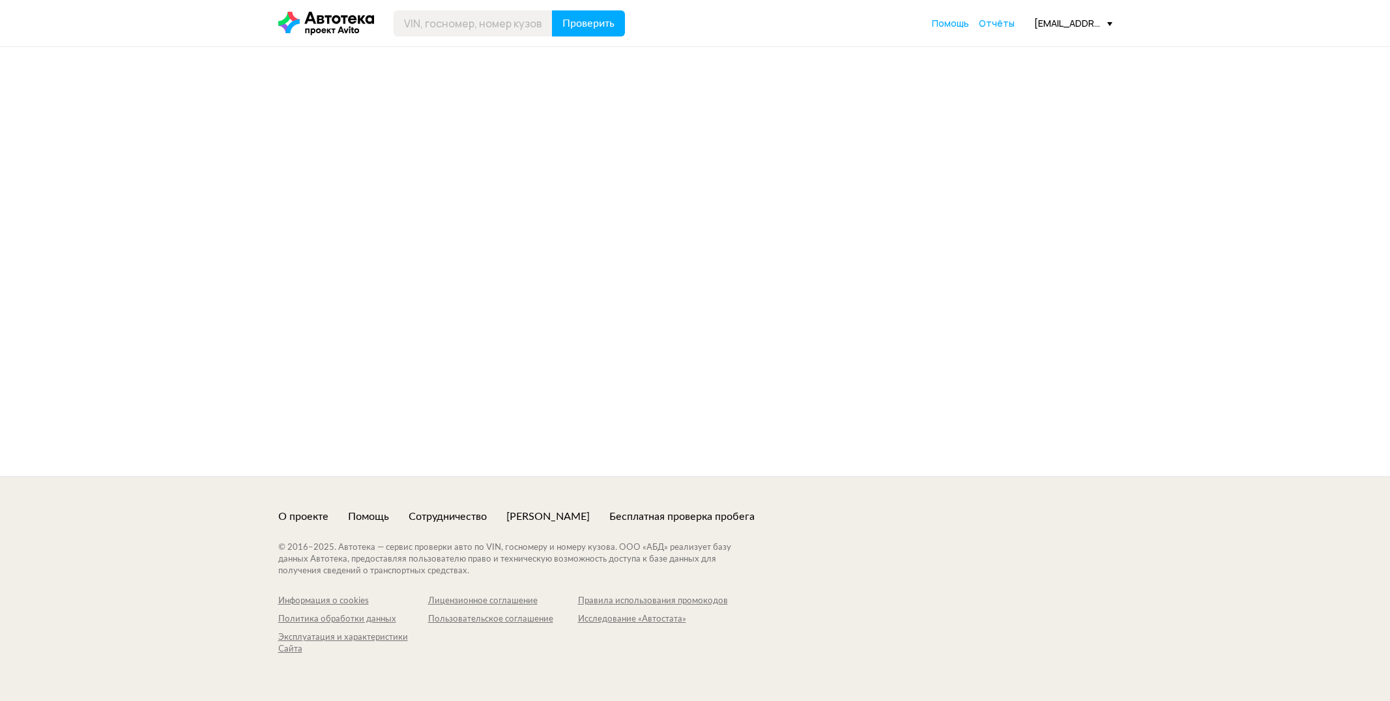  Describe the element at coordinates (353, 620) in the screenshot. I see `div: Политика обработки данных` at that location.